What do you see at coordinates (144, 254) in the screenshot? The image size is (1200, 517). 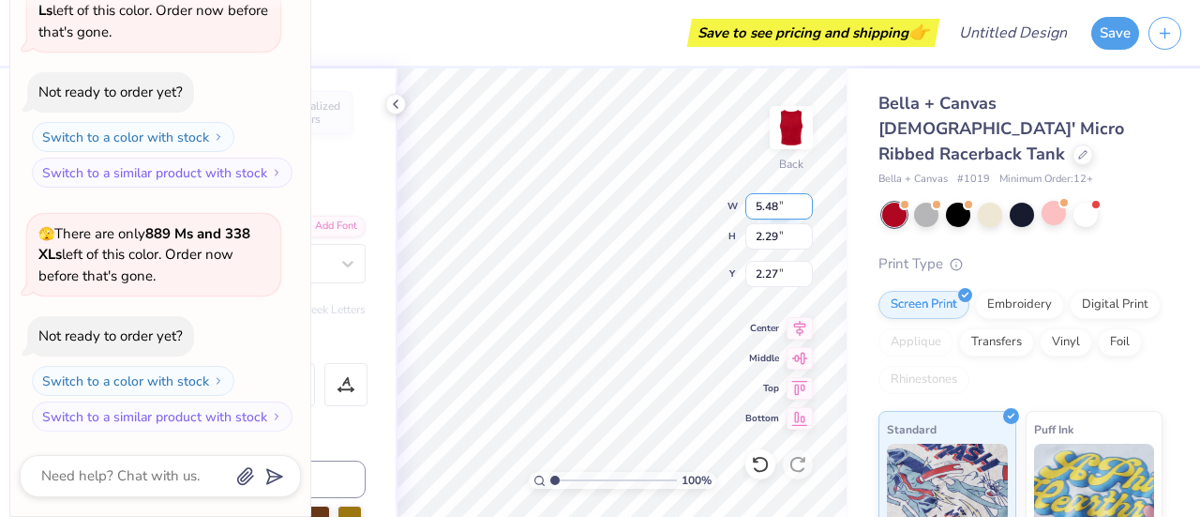 I see `span: There are only left of this color. Order now before that's gone.` at bounding box center [144, 254].